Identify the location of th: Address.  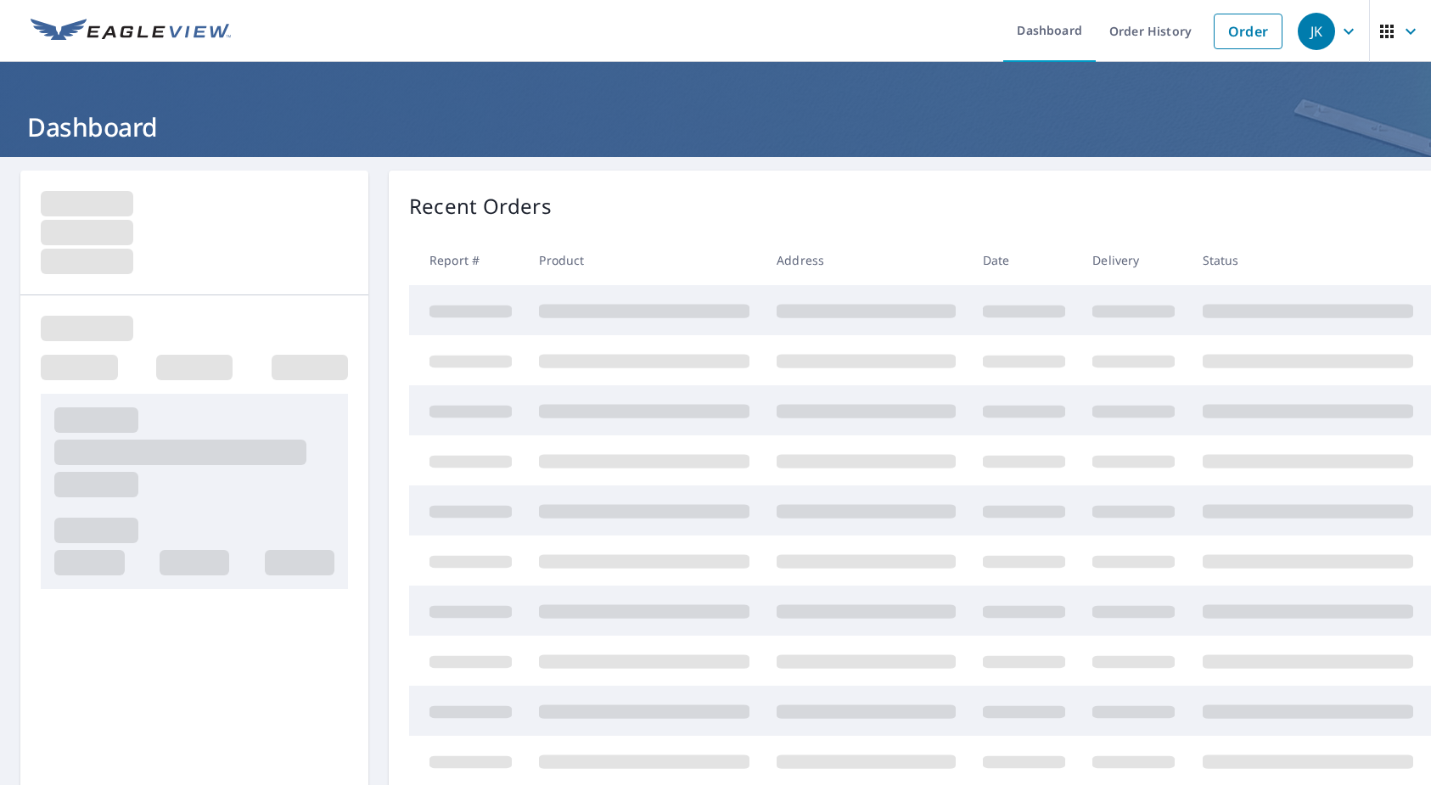
(866, 260).